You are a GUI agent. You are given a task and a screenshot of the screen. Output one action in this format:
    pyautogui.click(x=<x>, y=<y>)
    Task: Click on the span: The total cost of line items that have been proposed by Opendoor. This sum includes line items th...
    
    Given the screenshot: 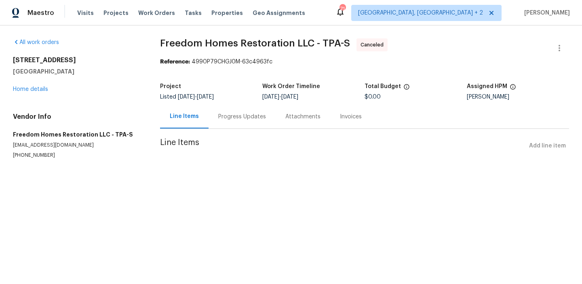 What is the action you would take?
    pyautogui.click(x=407, y=89)
    